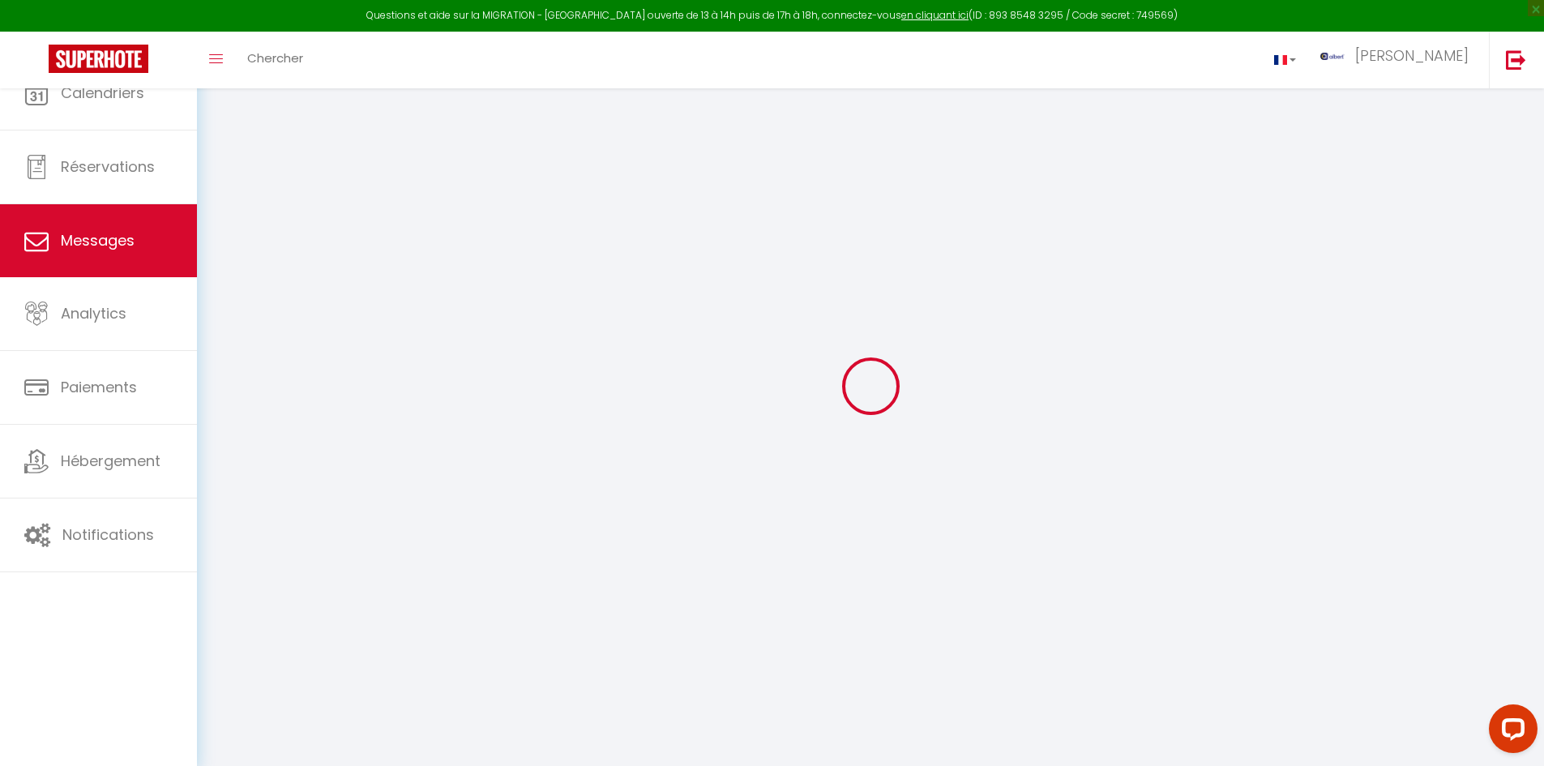  I want to click on span: Messages, so click(97, 240).